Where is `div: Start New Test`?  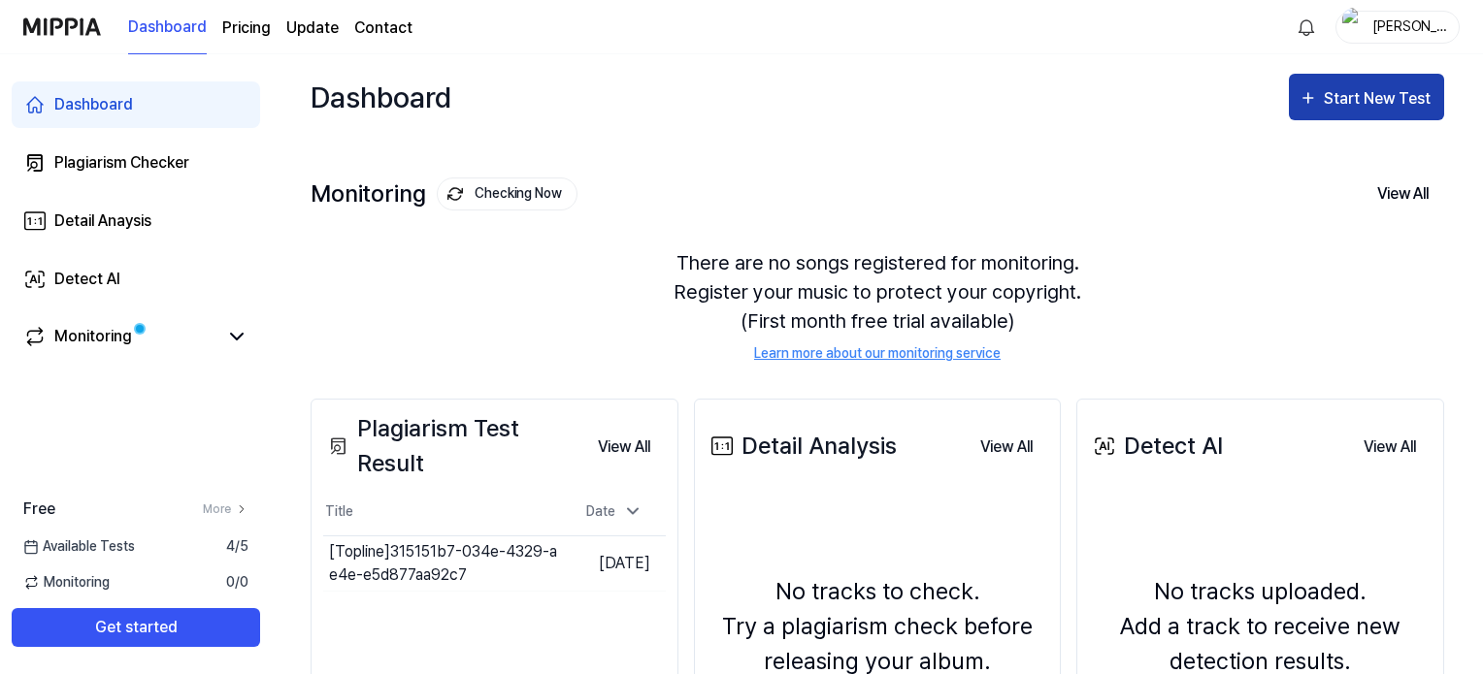
div: Start New Test is located at coordinates (1379, 99).